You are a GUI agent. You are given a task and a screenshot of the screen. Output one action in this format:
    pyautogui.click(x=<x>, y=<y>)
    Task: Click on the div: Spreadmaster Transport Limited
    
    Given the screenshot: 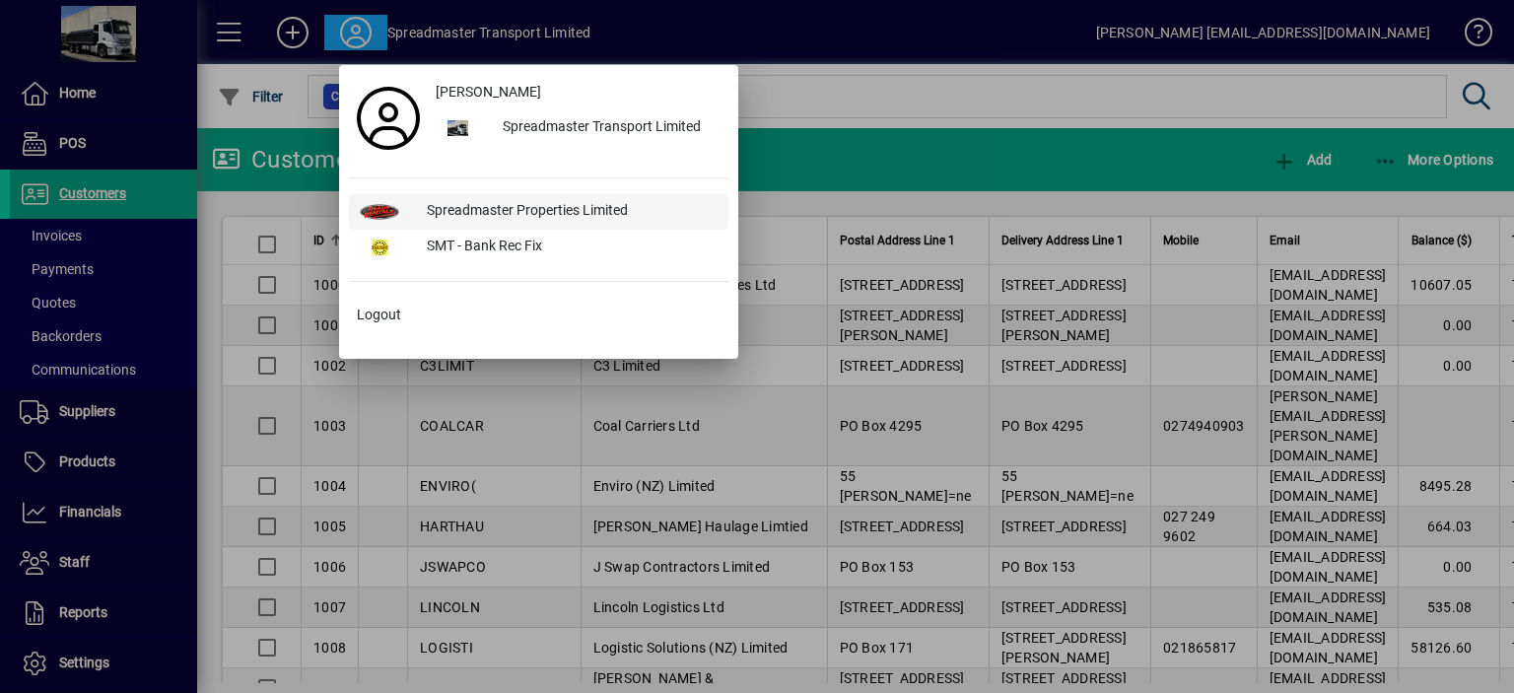 What is the action you would take?
    pyautogui.click(x=607, y=128)
    